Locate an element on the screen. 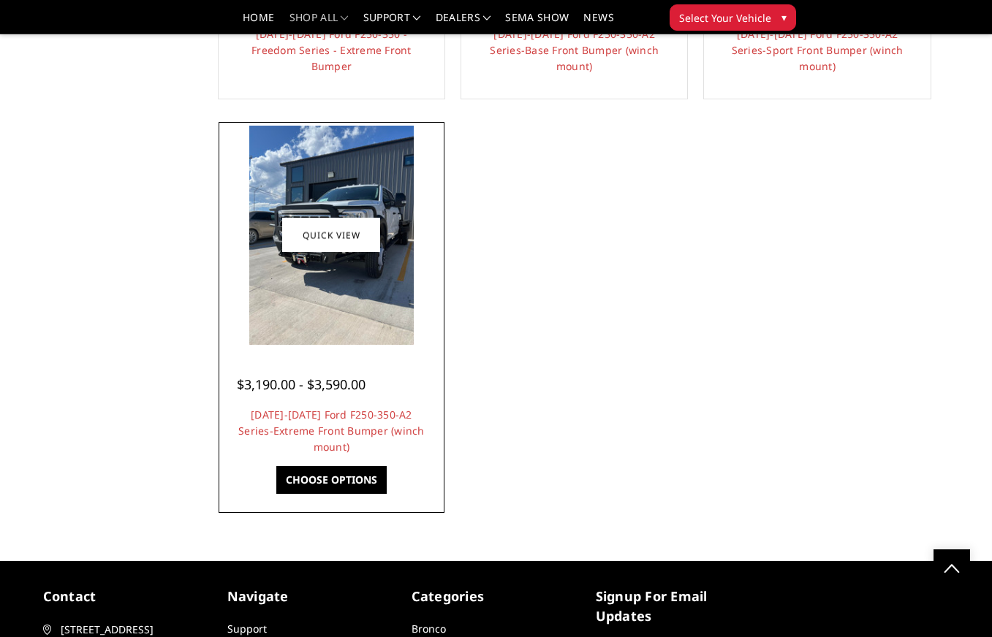 The width and height of the screenshot is (992, 637). a: Choose Options is located at coordinates (331, 480).